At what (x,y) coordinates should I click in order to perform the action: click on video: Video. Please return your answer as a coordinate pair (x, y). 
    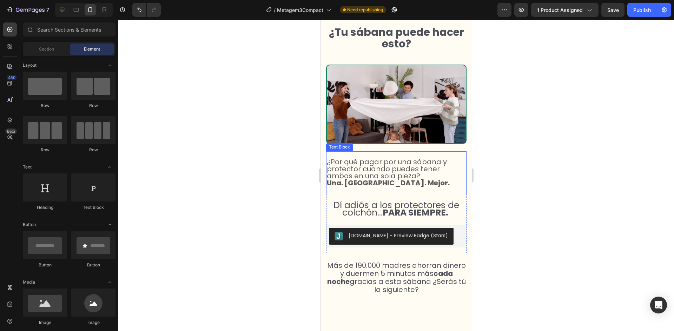
    Looking at the image, I should click on (75, 85).